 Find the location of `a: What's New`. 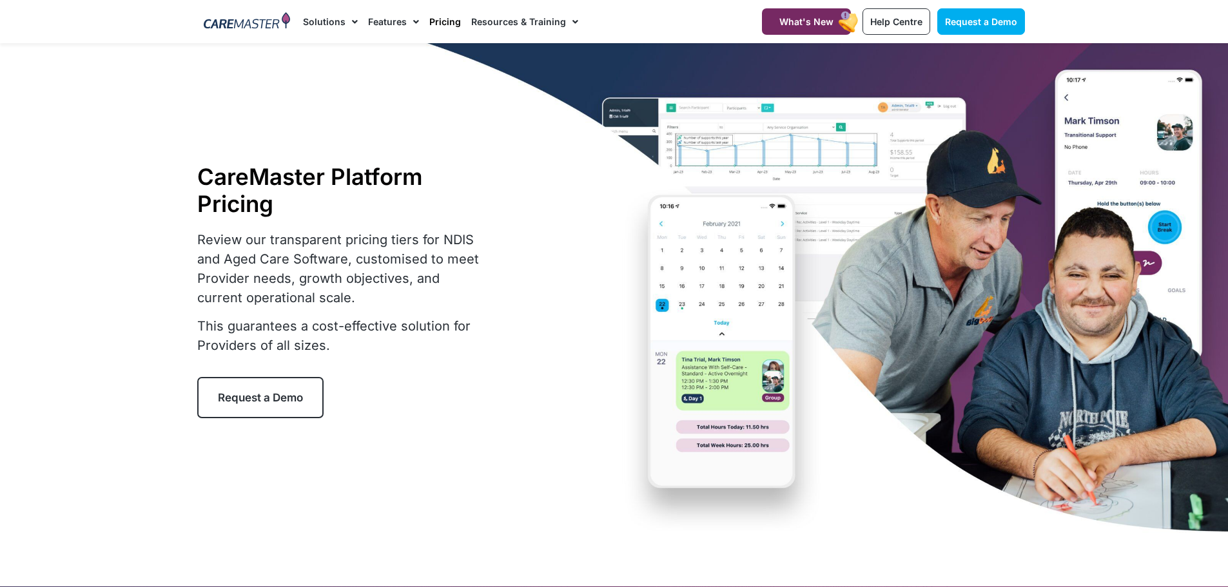

a: What's New is located at coordinates (806, 21).